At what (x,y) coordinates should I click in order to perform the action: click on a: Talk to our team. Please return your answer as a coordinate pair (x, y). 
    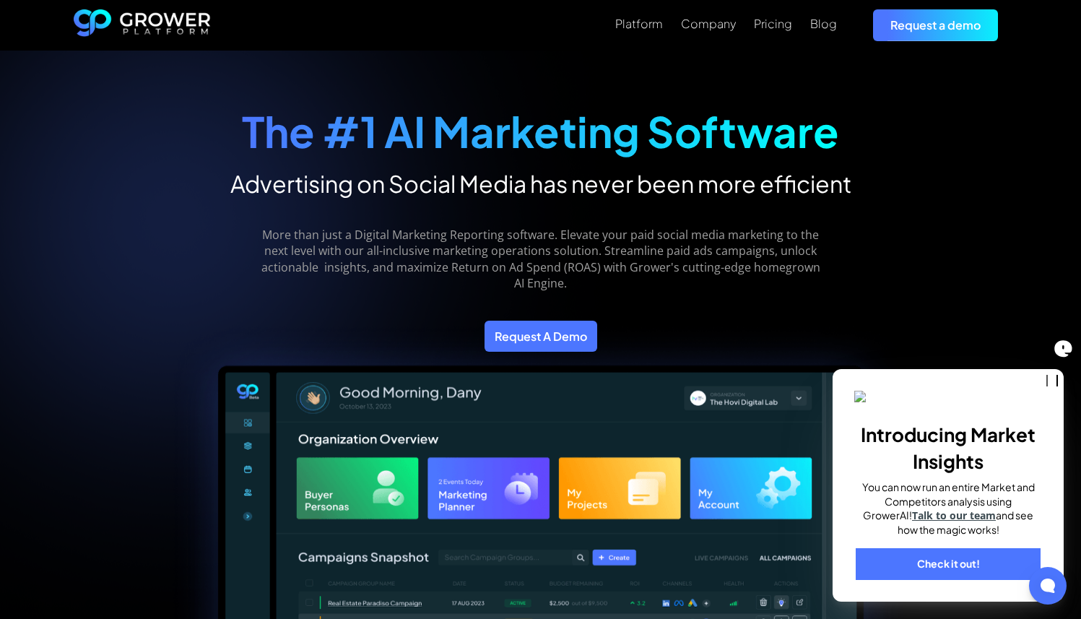
    Looking at the image, I should click on (954, 515).